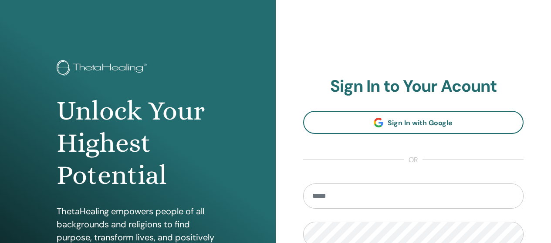 Image resolution: width=551 pixels, height=243 pixels. I want to click on a: Sign In with Google, so click(413, 122).